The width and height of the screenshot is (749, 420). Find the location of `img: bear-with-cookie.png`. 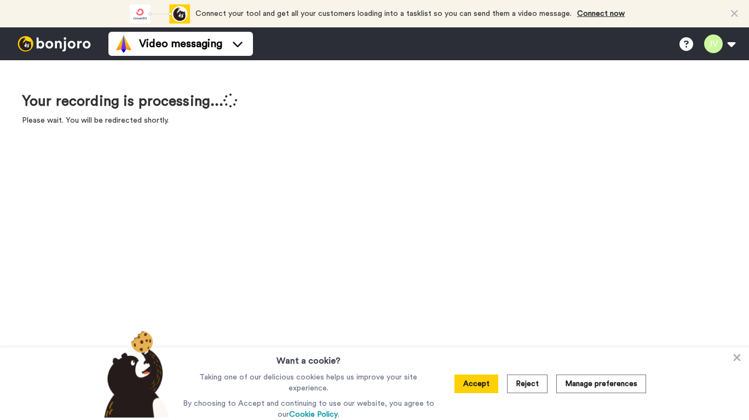

img: bear-with-cookie.png is located at coordinates (135, 374).